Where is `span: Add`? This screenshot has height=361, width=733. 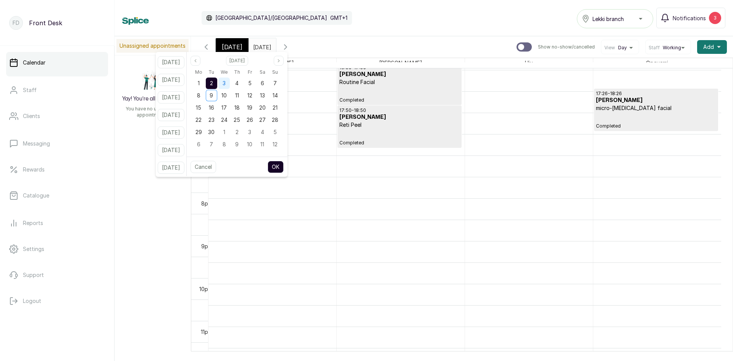 span: Add is located at coordinates (708, 47).